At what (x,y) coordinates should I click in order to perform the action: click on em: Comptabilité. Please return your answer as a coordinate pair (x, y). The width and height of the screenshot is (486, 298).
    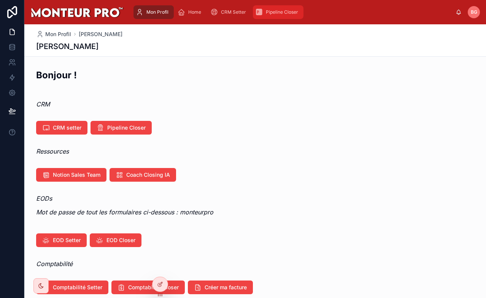
    Looking at the image, I should click on (54, 264).